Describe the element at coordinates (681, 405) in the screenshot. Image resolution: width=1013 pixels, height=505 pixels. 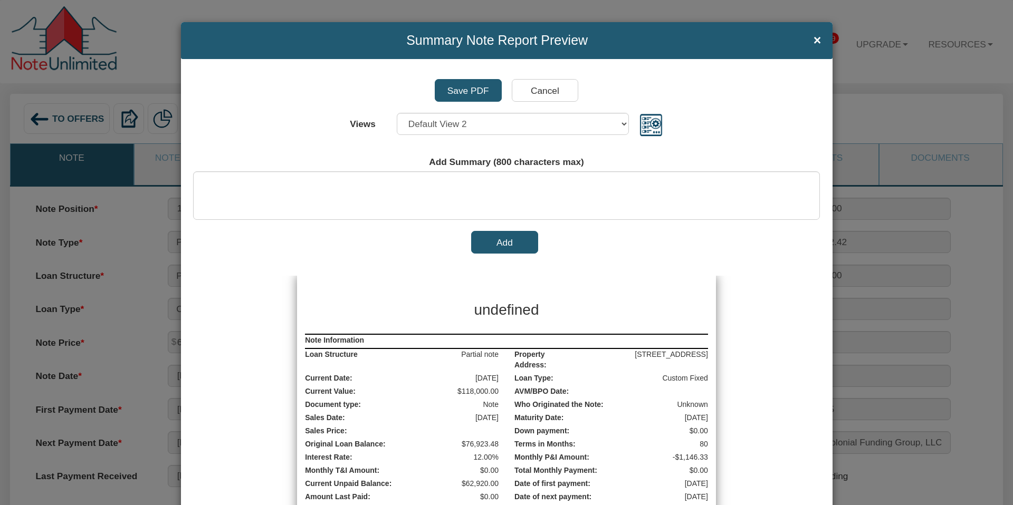
I see `div: Unknown` at that location.